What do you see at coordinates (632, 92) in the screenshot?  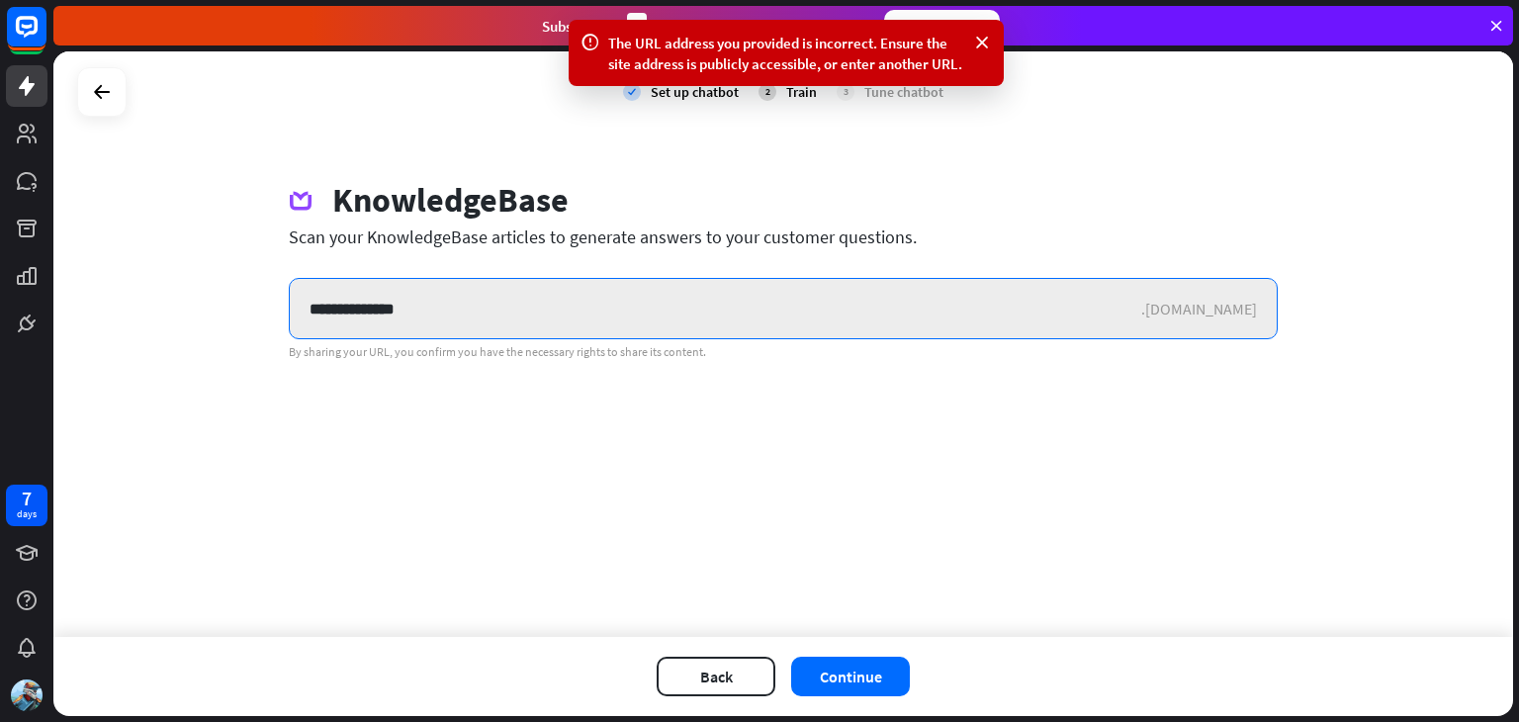 I see `i: check` at bounding box center [632, 92].